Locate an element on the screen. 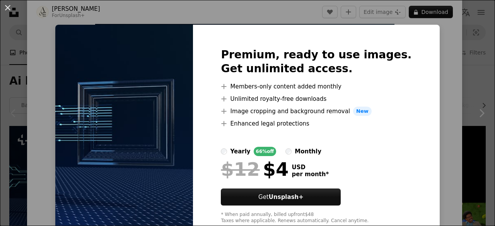  h2: Premium, ready to use images. Get unlimited access. is located at coordinates (316, 62).